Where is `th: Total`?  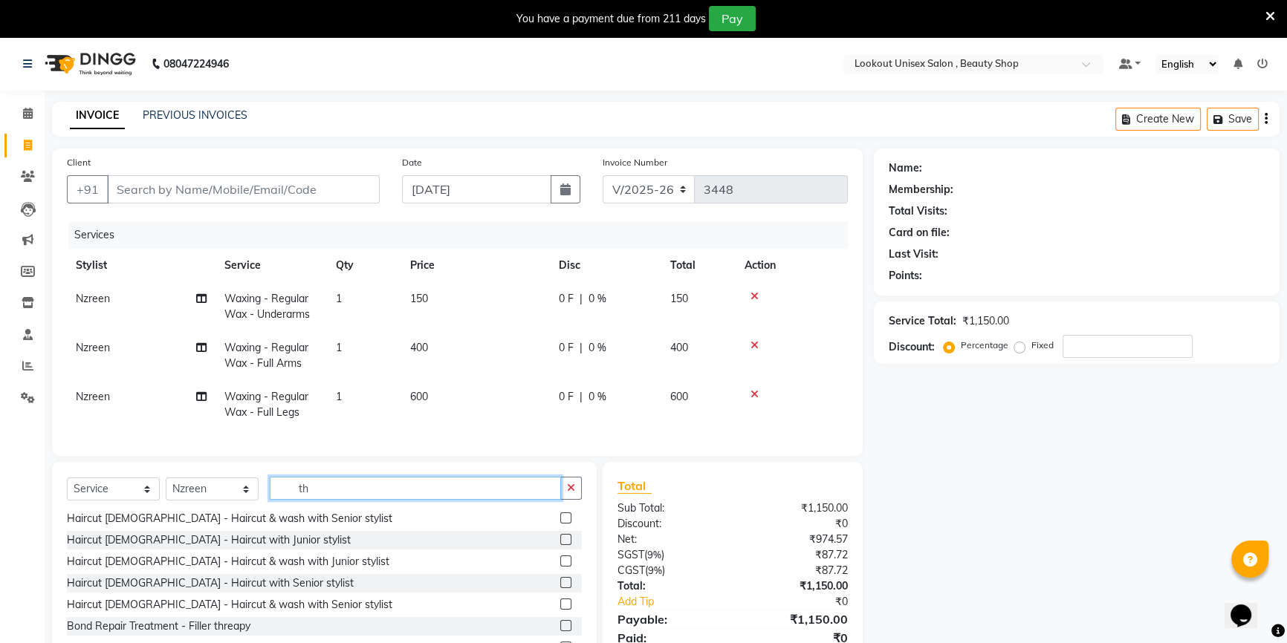 th: Total is located at coordinates (698, 265).